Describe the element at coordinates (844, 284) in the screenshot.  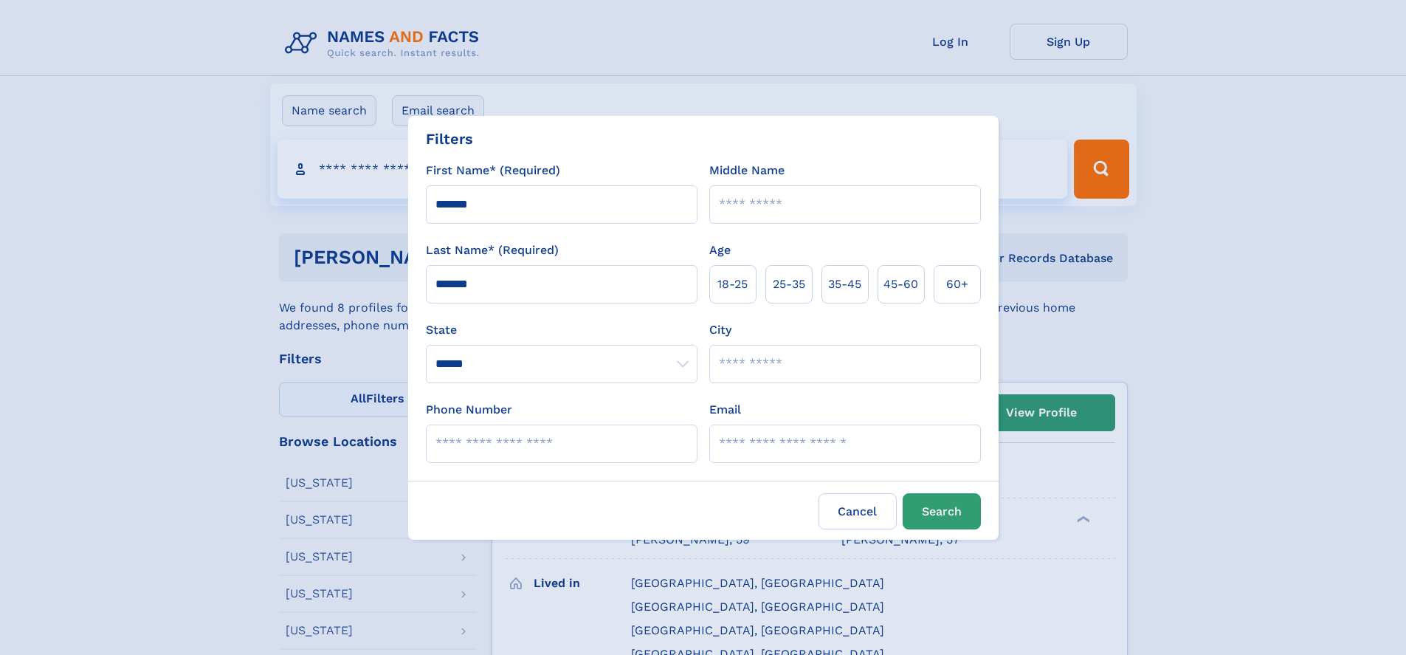
I see `span: 35‑45` at that location.